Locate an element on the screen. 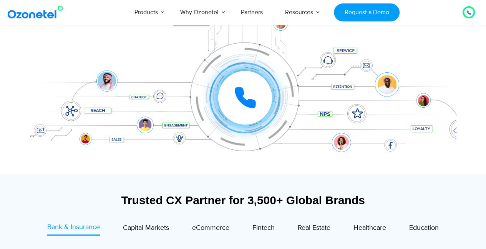 The height and width of the screenshot is (249, 486). span: Fintech is located at coordinates (263, 228).